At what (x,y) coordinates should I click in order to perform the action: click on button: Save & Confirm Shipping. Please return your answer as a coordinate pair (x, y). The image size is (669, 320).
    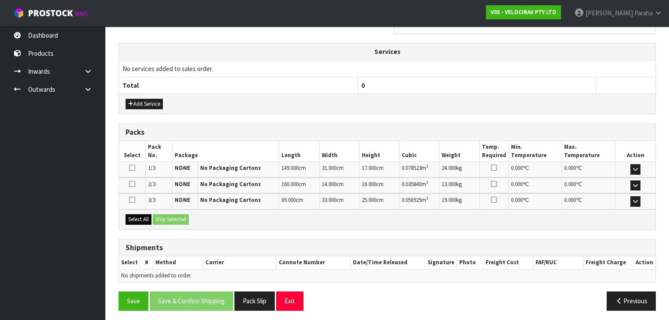
    Looking at the image, I should click on (191, 301).